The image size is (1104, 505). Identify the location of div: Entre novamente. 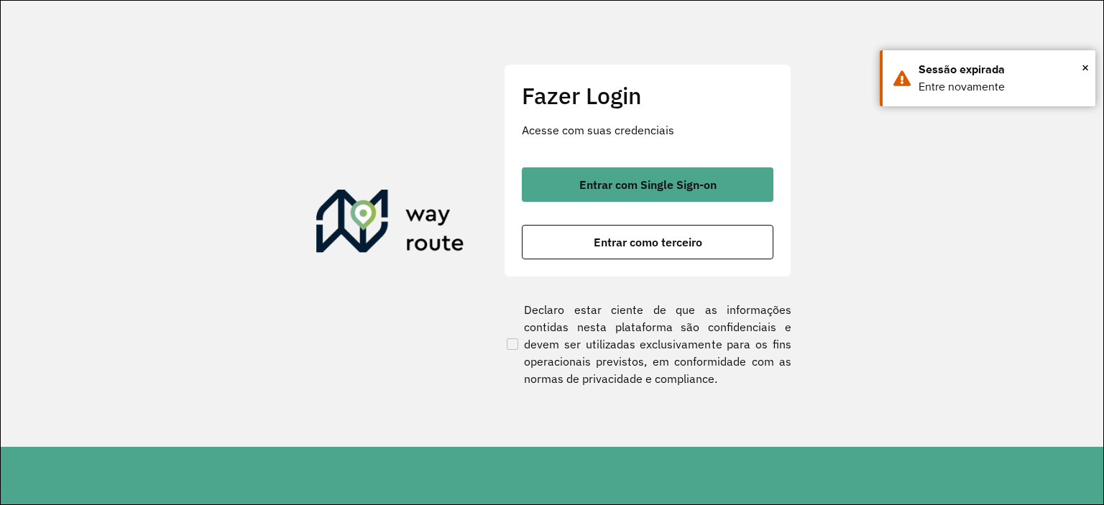
(1001, 87).